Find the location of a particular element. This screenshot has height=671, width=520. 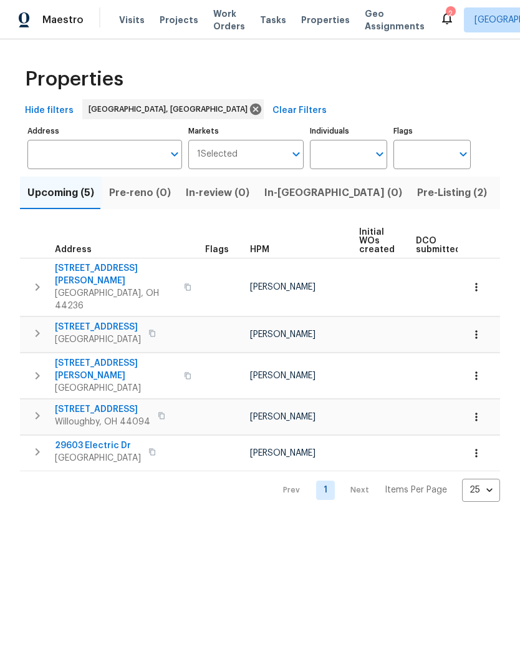

span: Maestro is located at coordinates (63, 20).